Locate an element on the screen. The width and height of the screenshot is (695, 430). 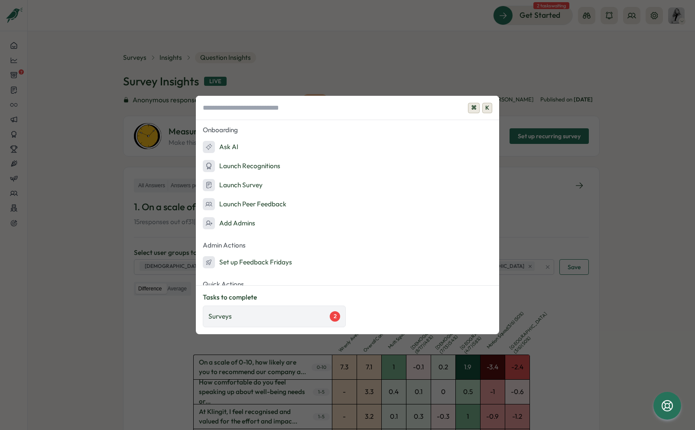
button: Launch Peer Feedback is located at coordinates (347, 204).